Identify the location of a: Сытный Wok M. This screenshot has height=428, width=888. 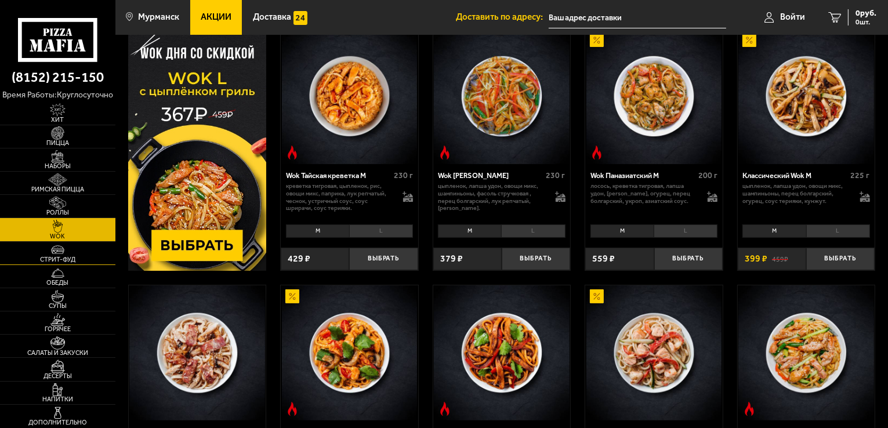
(197, 353).